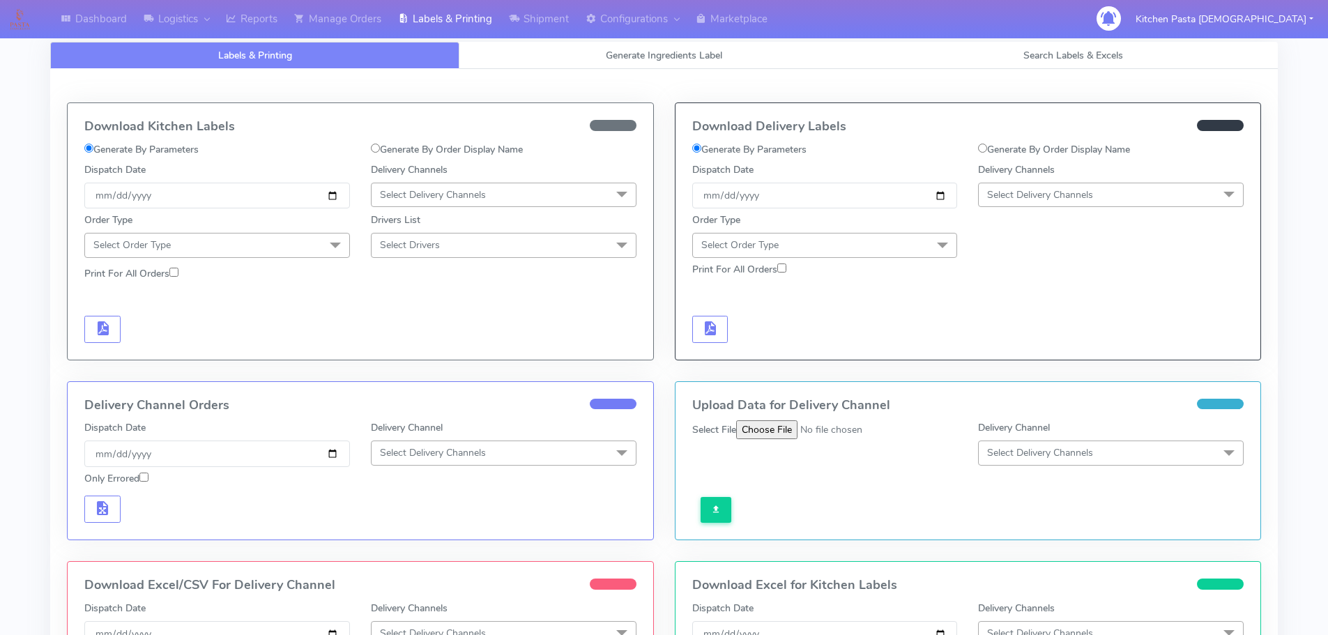  Describe the element at coordinates (714, 429) in the screenshot. I see `label: Select File` at that location.